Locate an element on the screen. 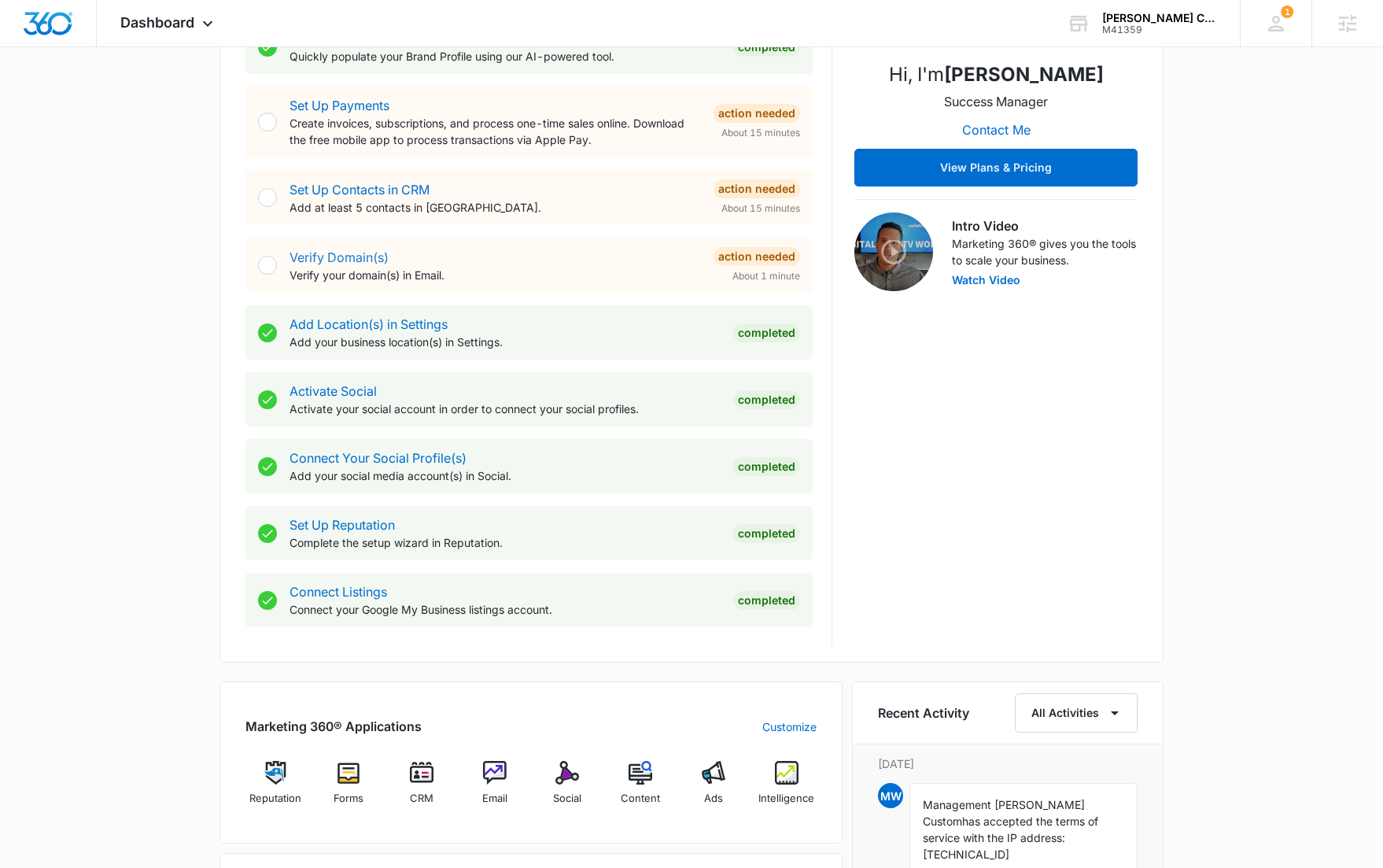  span: Content is located at coordinates (641, 798).